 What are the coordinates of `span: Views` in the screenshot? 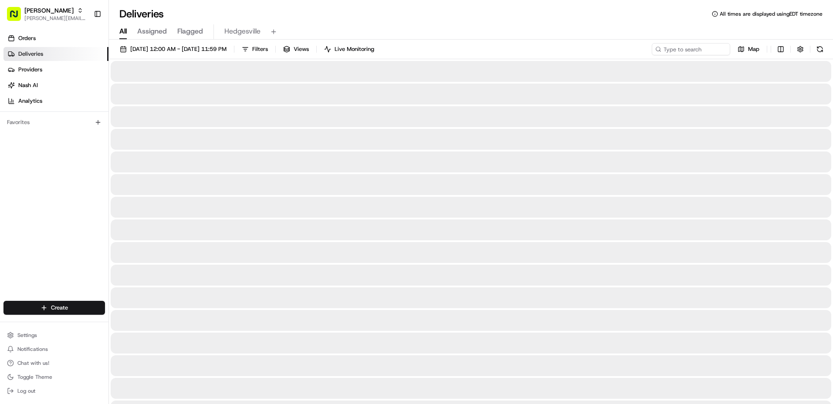 It's located at (301, 49).